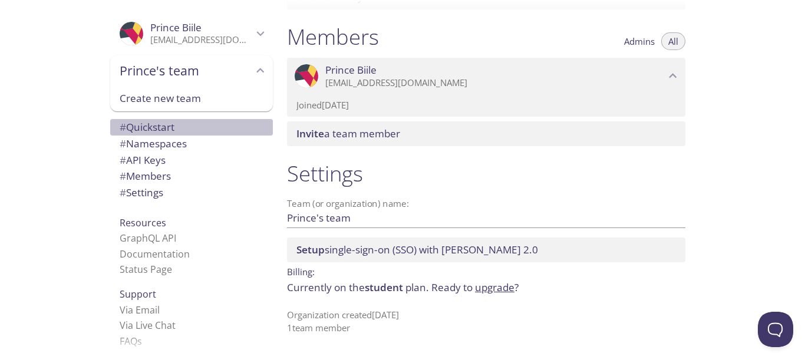 The image size is (805, 353). What do you see at coordinates (475, 287) in the screenshot?
I see `span: Ready to ?` at bounding box center [475, 287].